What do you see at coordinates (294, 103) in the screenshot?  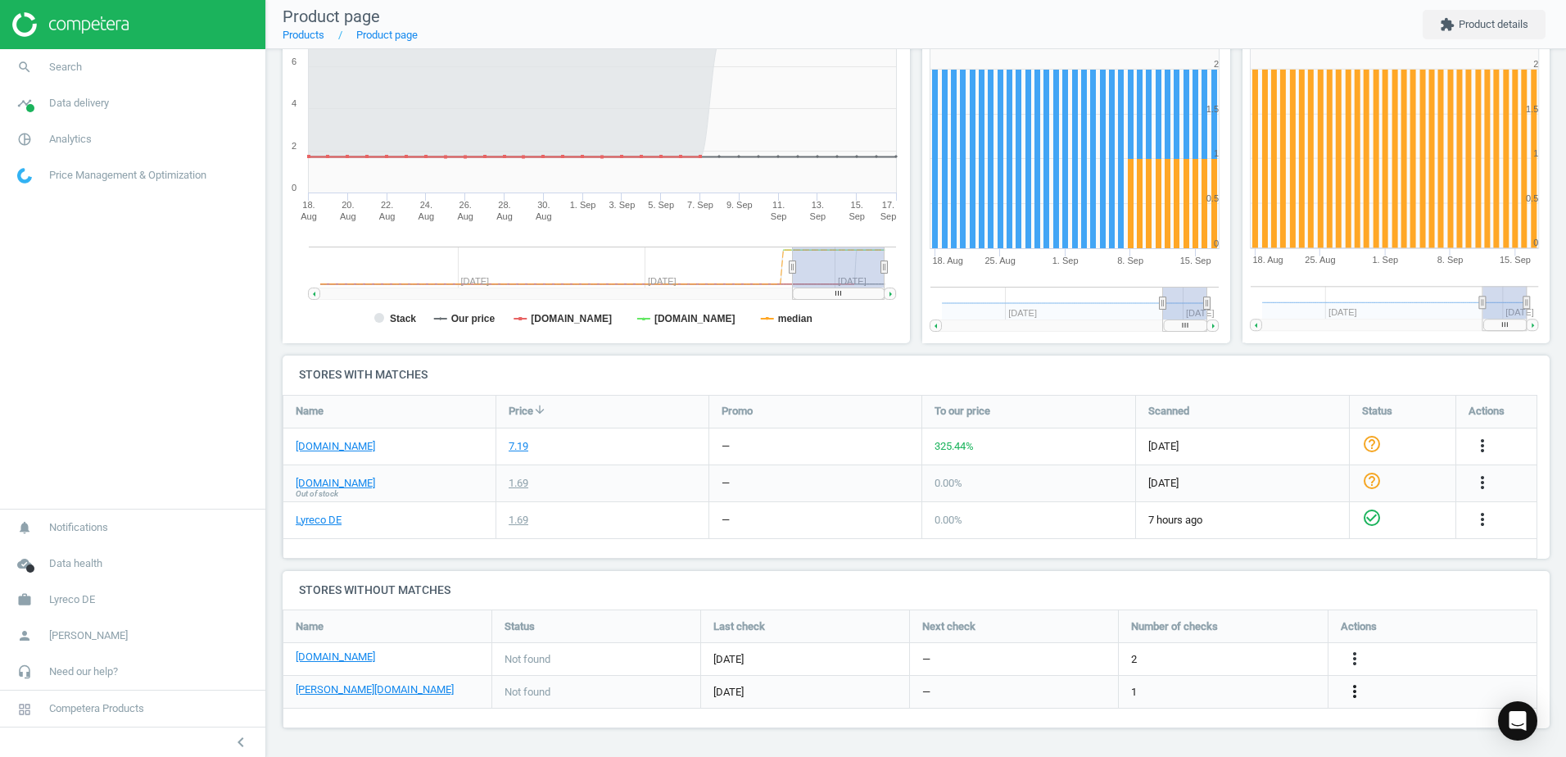 I see `text: 4` at bounding box center [294, 103].